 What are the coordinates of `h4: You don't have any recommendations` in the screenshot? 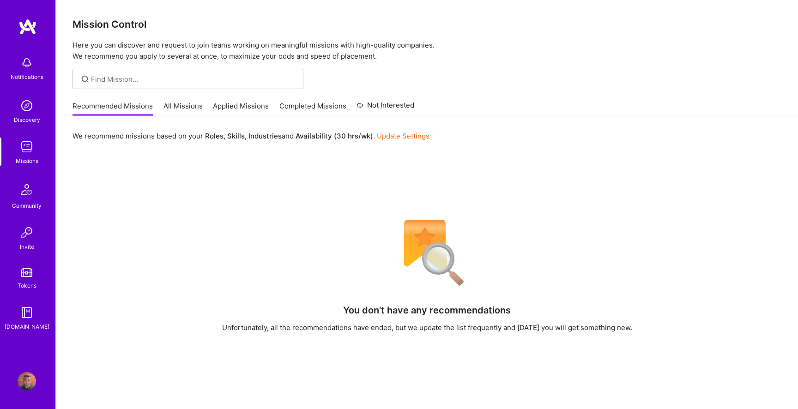 It's located at (427, 310).